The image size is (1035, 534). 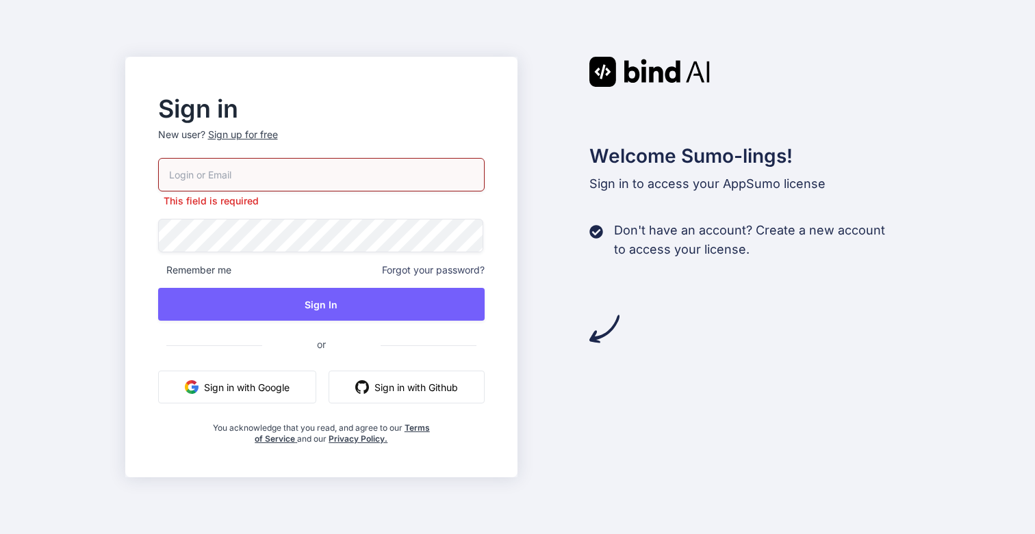 I want to click on input: Login or Email, so click(x=322, y=174).